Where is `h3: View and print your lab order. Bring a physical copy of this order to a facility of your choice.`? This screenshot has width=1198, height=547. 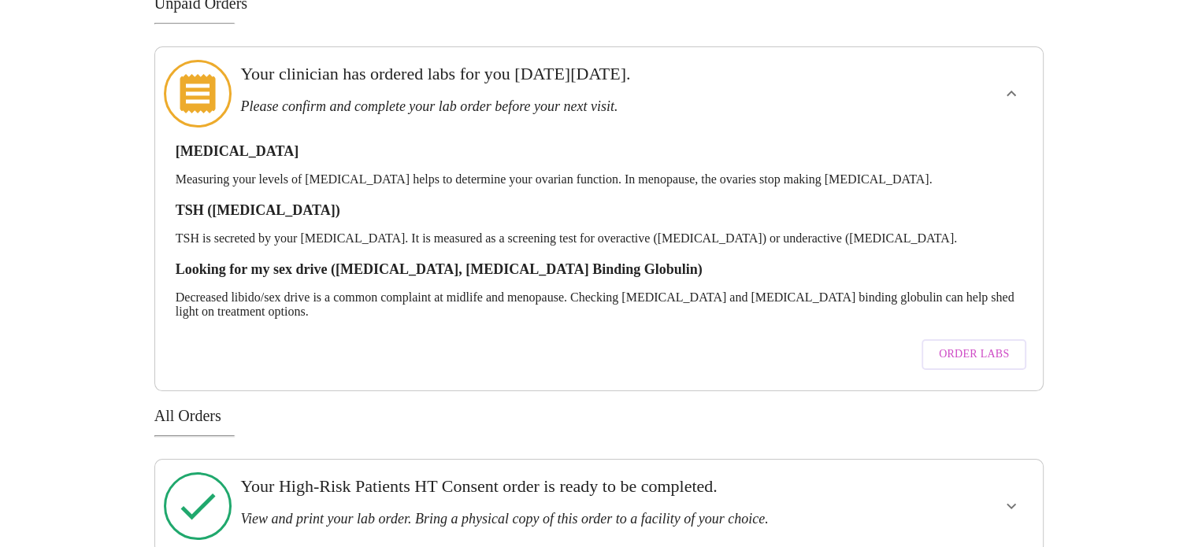
h3: View and print your lab order. Bring a physical copy of this order to a facility of your choice. is located at coordinates (556, 519).